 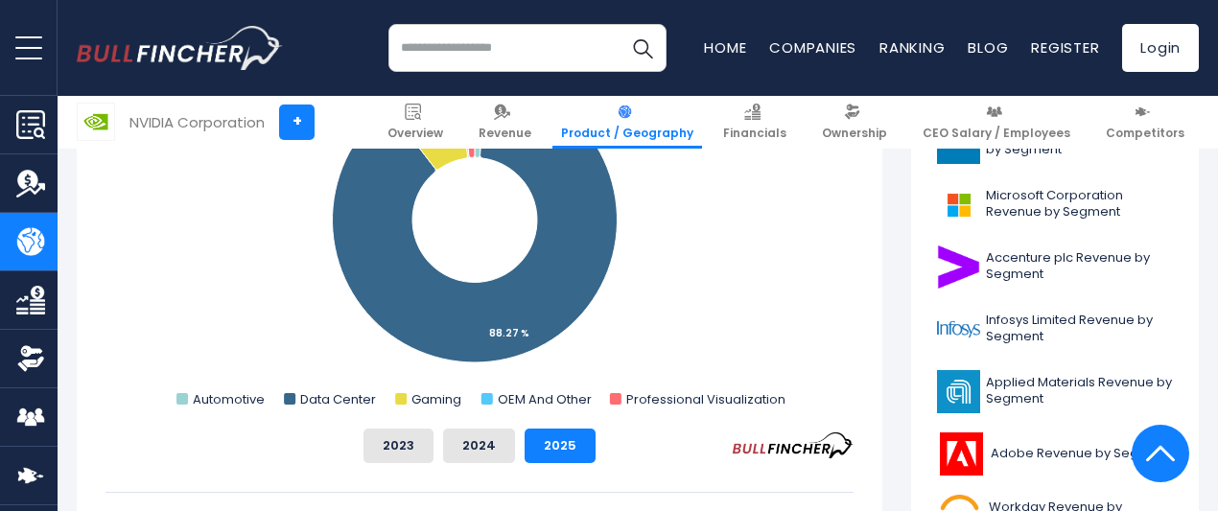 I want to click on img: AMAT logo, so click(x=958, y=391).